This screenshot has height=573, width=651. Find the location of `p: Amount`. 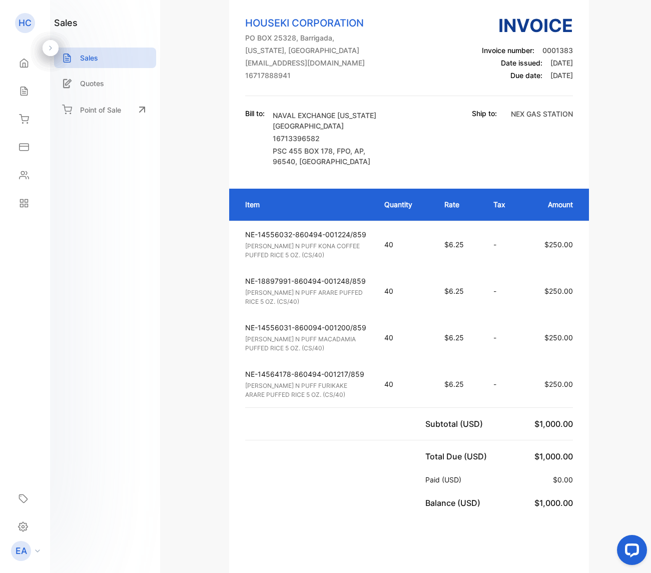

p: Amount is located at coordinates (553, 204).